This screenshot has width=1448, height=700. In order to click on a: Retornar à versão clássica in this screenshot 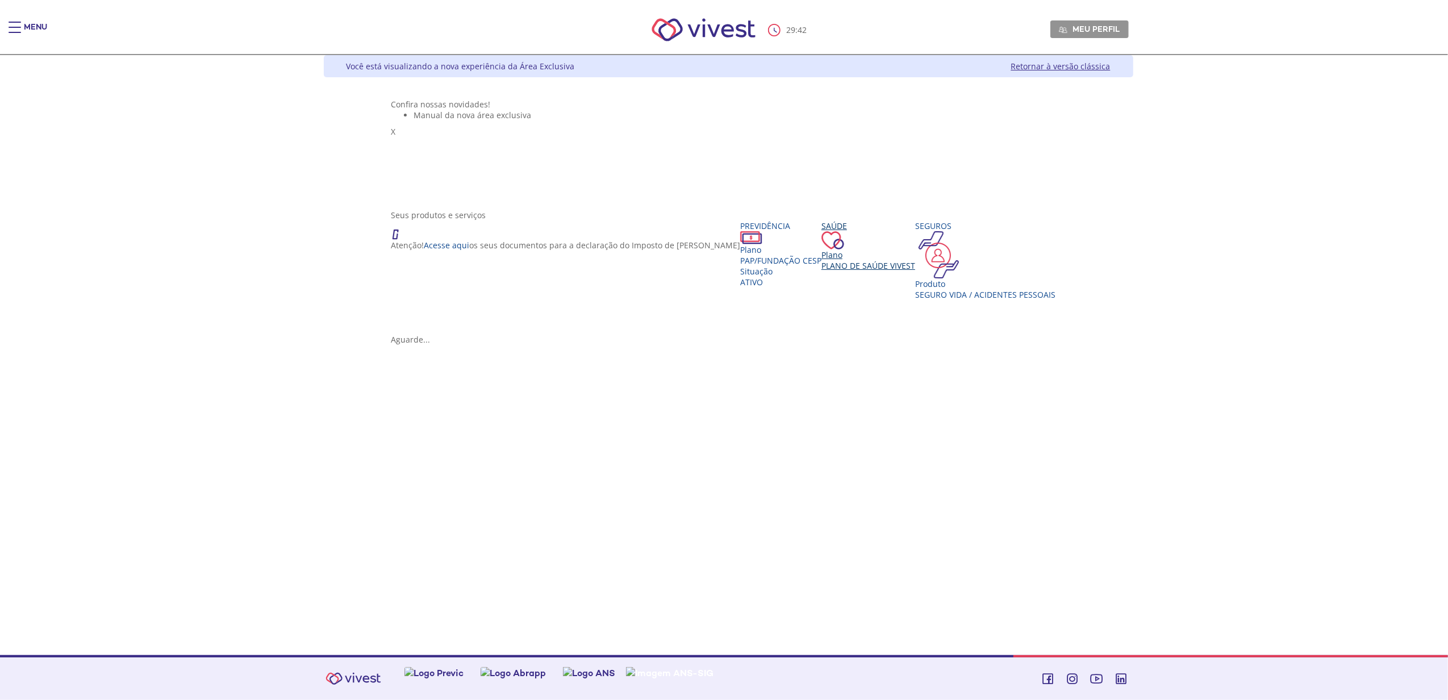, I will do `click(1061, 66)`.